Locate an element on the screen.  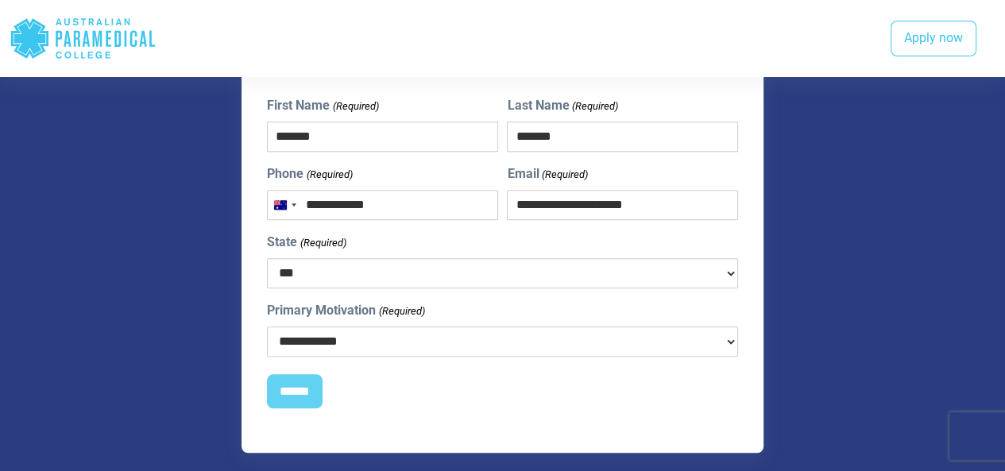
label: Primary Motivation is located at coordinates (346, 311).